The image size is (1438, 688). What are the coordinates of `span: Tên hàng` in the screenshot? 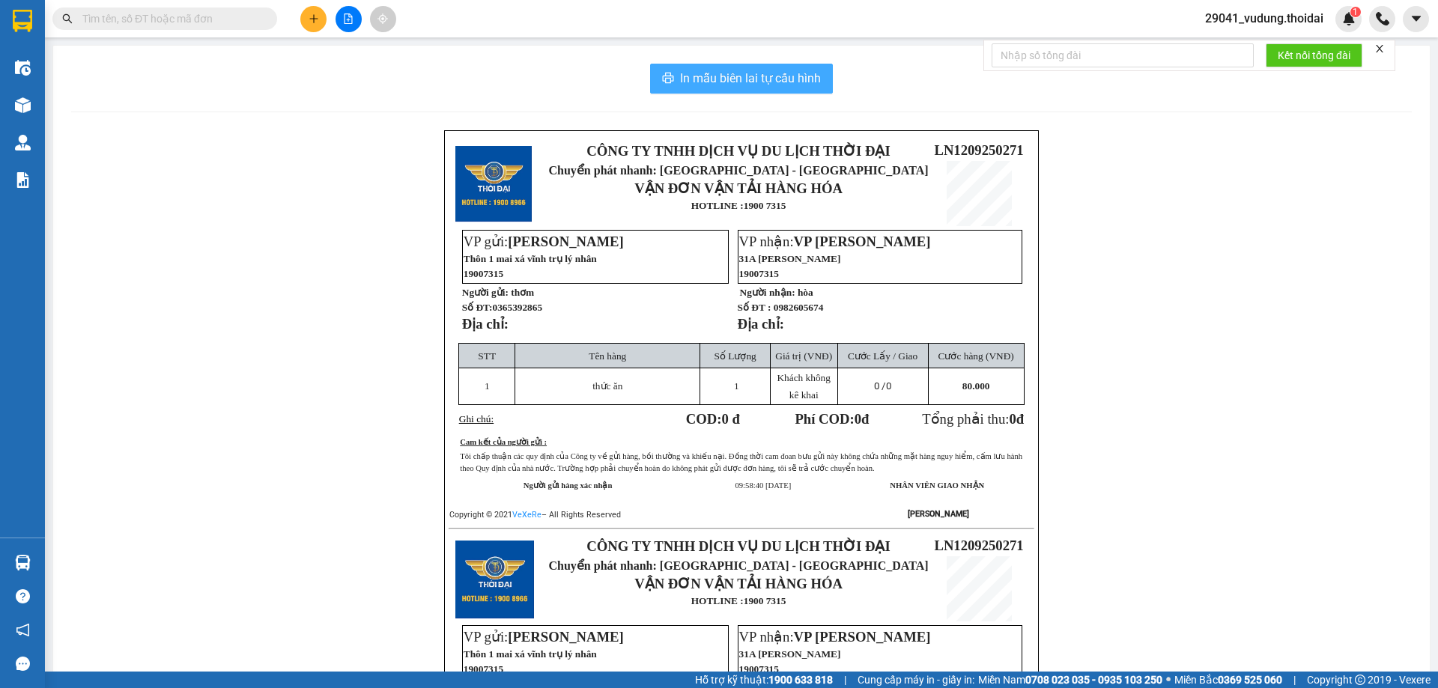 It's located at (607, 356).